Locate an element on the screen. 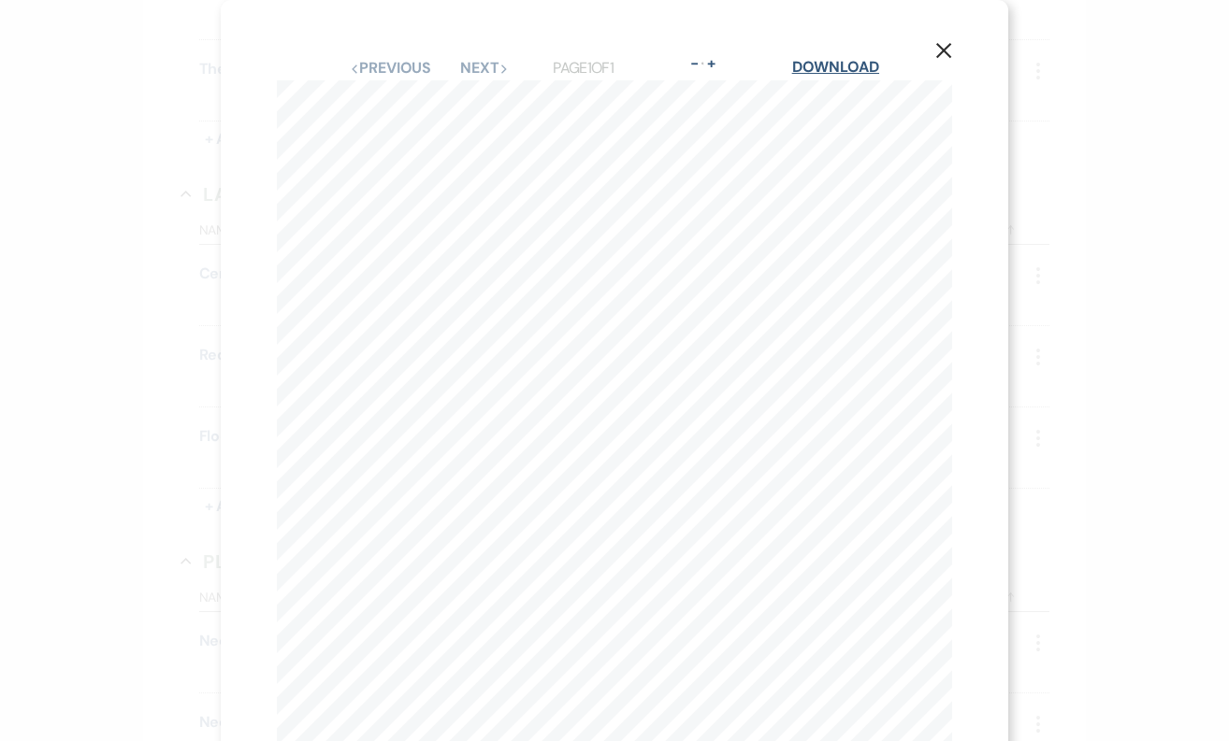 Image resolution: width=1229 pixels, height=741 pixels. a: Download is located at coordinates (835, 66).